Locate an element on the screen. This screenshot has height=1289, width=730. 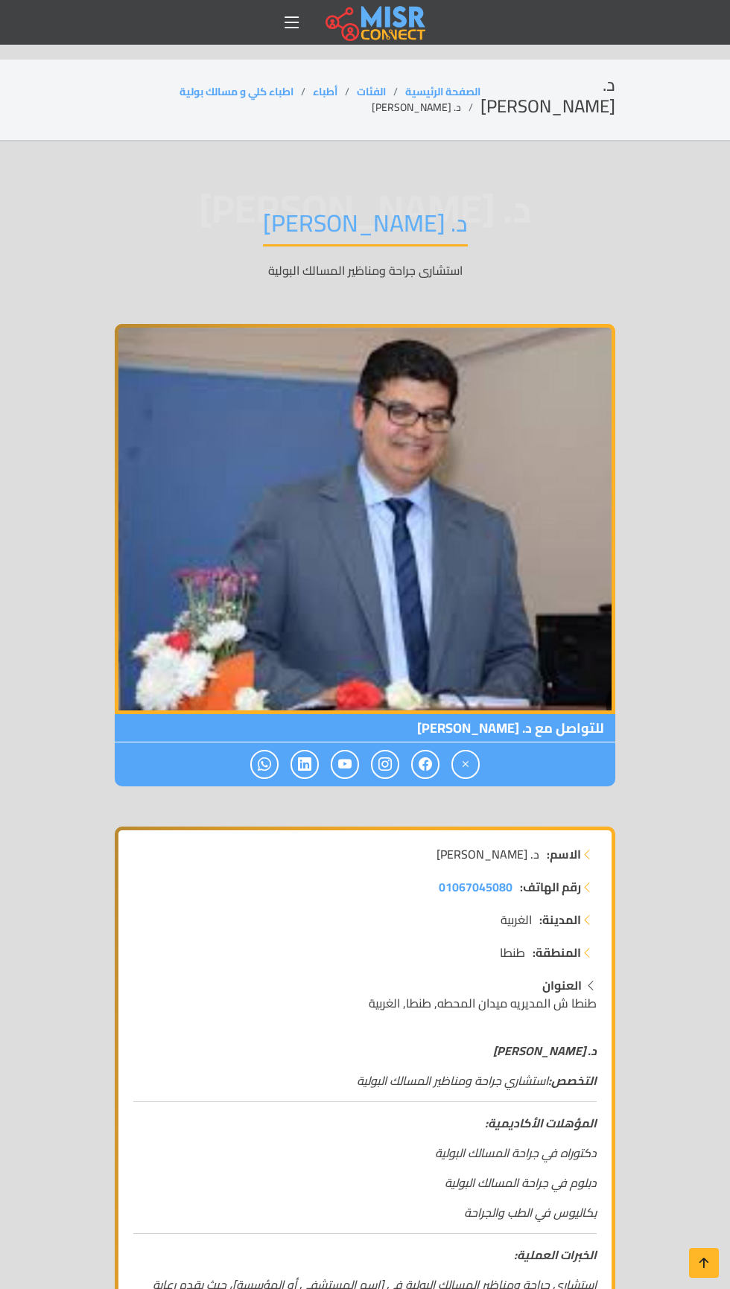
a: أطباء is located at coordinates (325, 92).